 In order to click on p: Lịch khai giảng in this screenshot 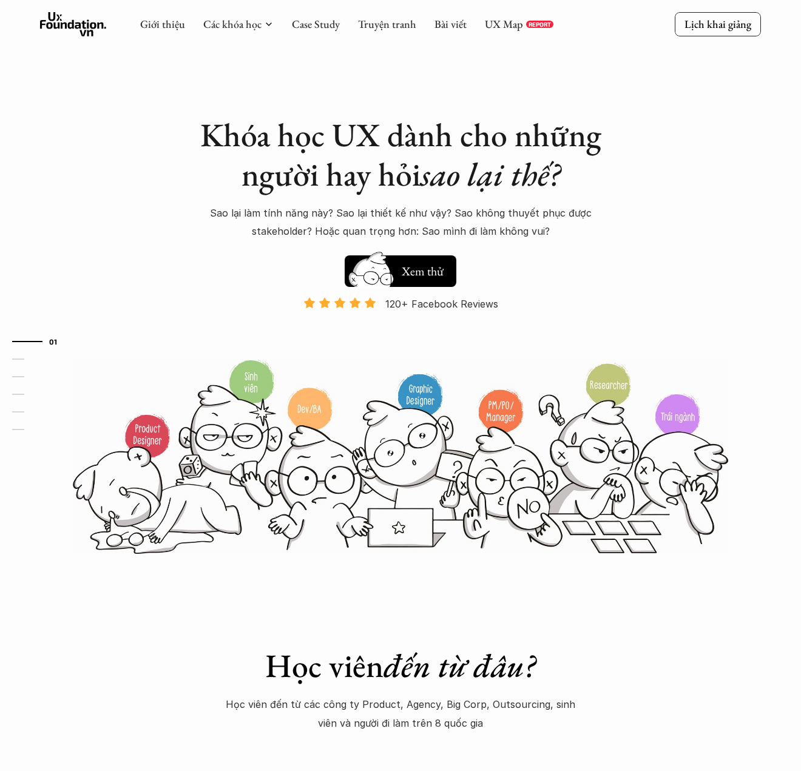, I will do `click(718, 24)`.